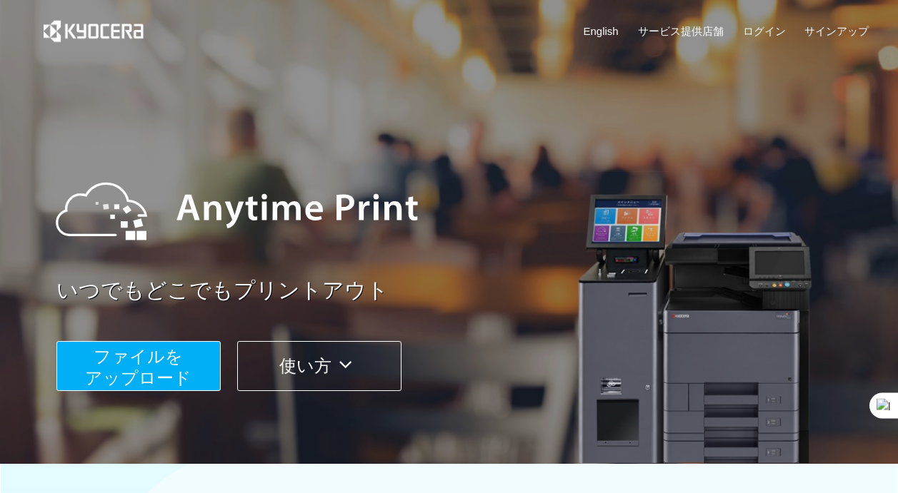 The width and height of the screenshot is (898, 493). Describe the element at coordinates (139, 366) in the screenshot. I see `button: ファイルを​​アップロード` at that location.